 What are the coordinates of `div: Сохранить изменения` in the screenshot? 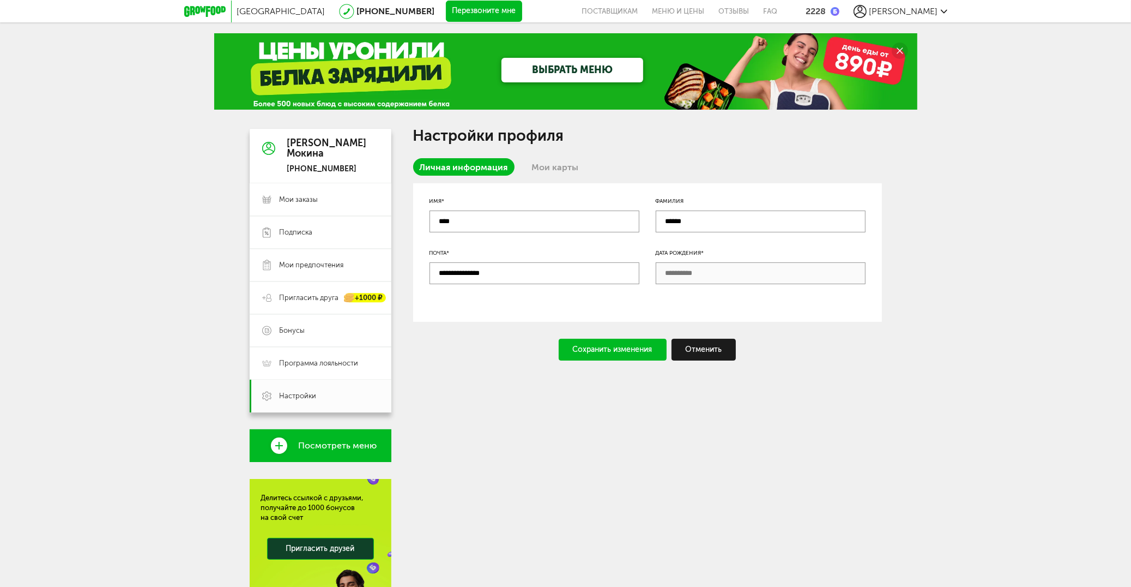 It's located at (613, 349).